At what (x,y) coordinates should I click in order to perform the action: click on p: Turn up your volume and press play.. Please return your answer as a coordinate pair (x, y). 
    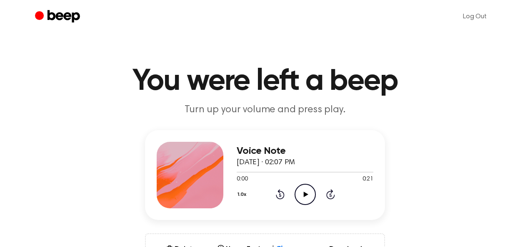
    Looking at the image, I should click on (265, 110).